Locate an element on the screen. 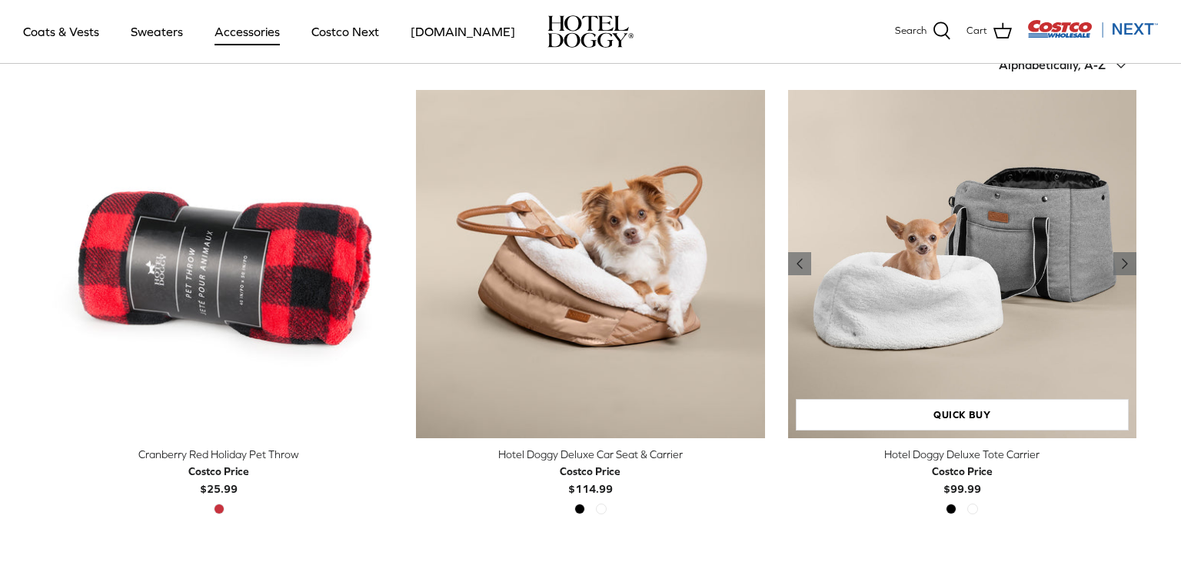  a: Sweaters is located at coordinates (157, 32).